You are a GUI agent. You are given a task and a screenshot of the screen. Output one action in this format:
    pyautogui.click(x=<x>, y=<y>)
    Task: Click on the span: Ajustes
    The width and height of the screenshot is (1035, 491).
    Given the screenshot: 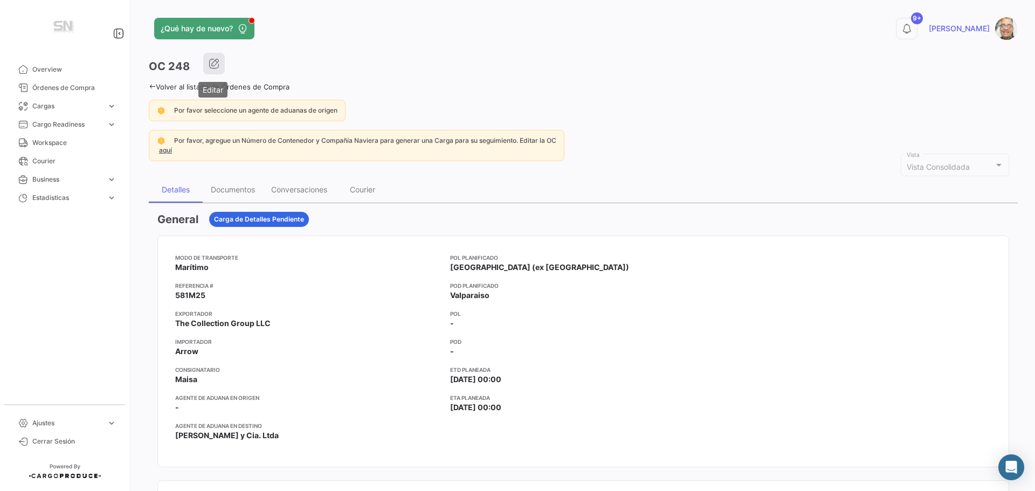 What is the action you would take?
    pyautogui.click(x=67, y=423)
    